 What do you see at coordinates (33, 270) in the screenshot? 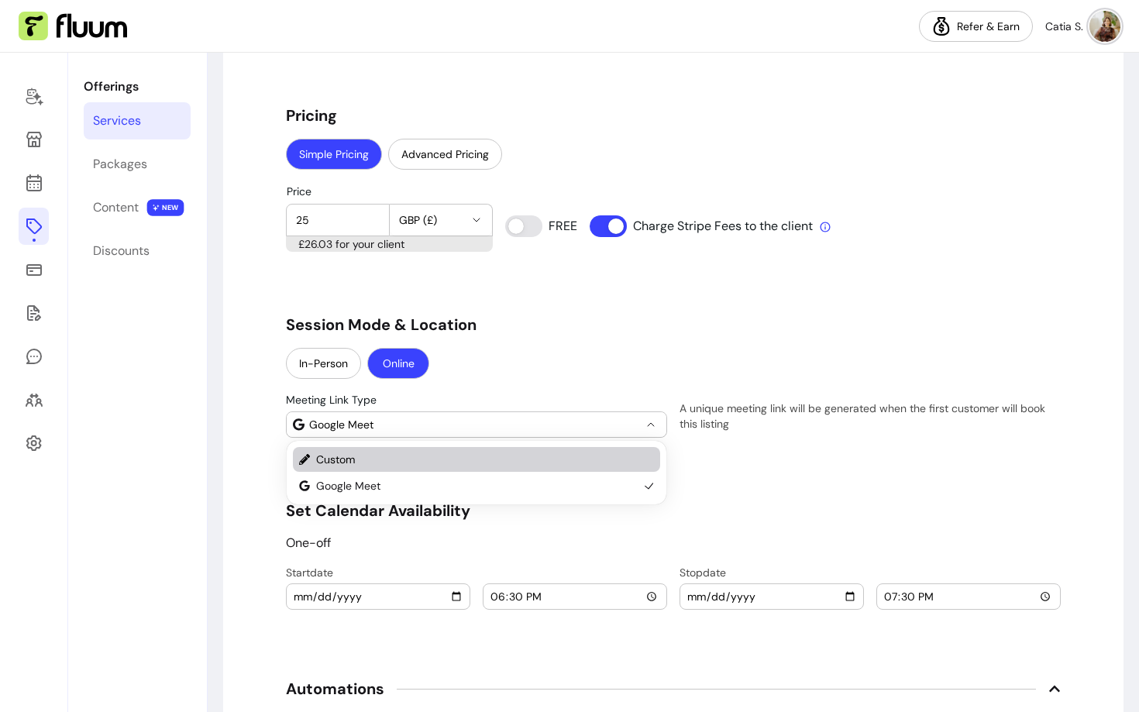
I see `a: Sales` at bounding box center [33, 270].